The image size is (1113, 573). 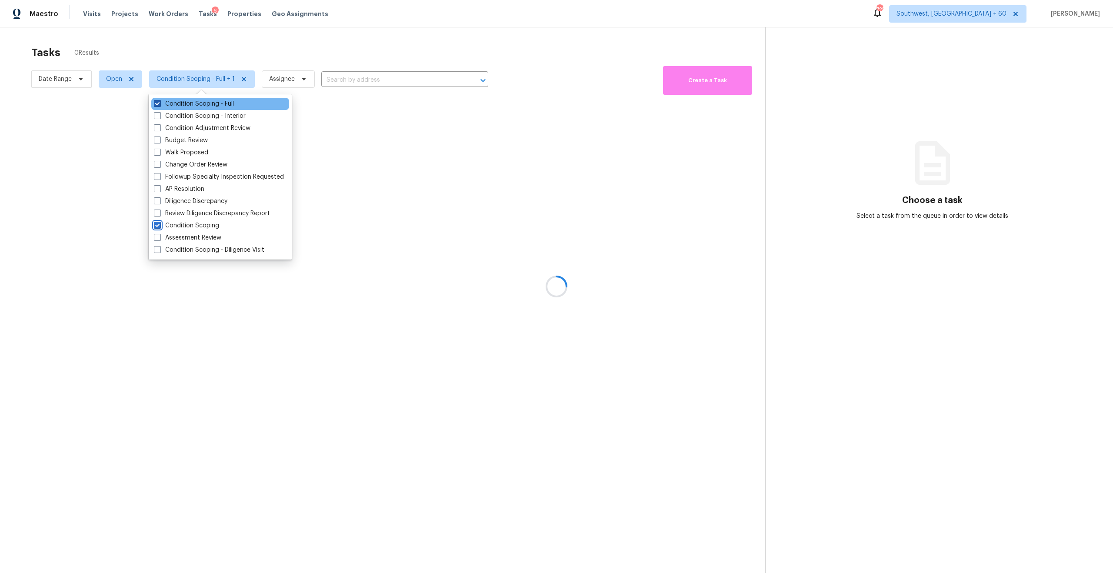 What do you see at coordinates (190, 201) in the screenshot?
I see `label: Diligence Discrepancy` at bounding box center [190, 201].